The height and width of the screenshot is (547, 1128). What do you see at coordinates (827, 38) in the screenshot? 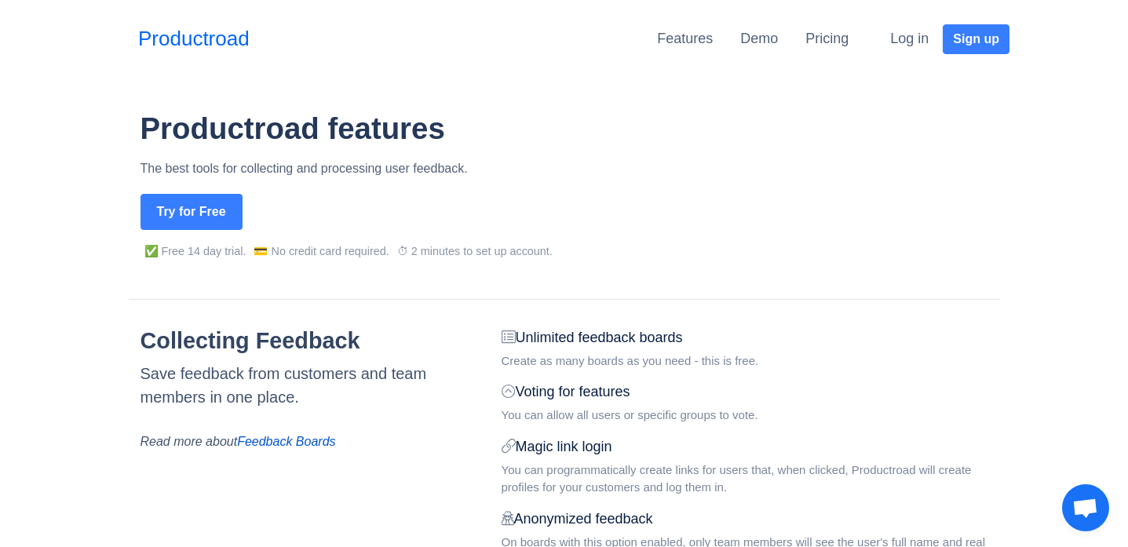
I see `a: Pricing` at bounding box center [827, 38].